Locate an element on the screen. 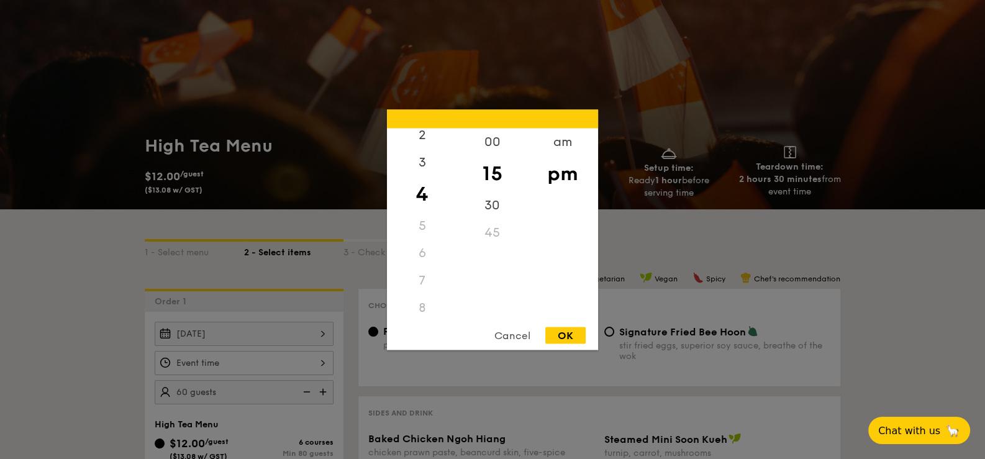 The image size is (985, 459). div: Cancel is located at coordinates (512, 335).